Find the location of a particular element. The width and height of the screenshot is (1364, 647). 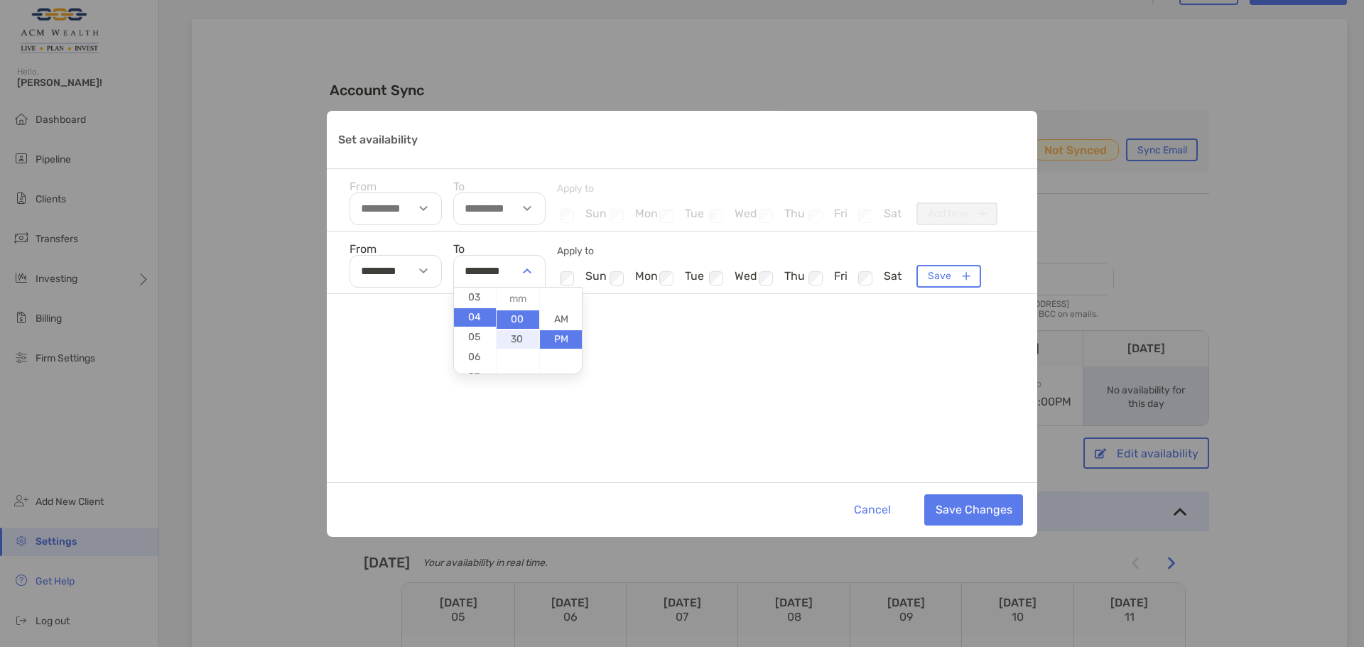

li: AM is located at coordinates (561, 320).